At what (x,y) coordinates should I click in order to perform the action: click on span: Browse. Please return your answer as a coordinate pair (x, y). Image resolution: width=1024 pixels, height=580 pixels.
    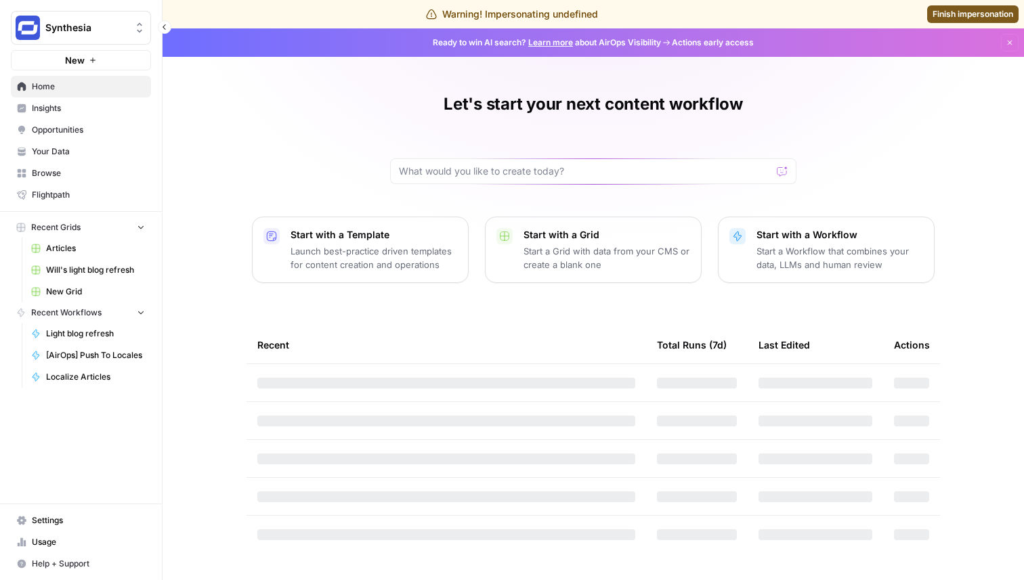
    Looking at the image, I should click on (88, 173).